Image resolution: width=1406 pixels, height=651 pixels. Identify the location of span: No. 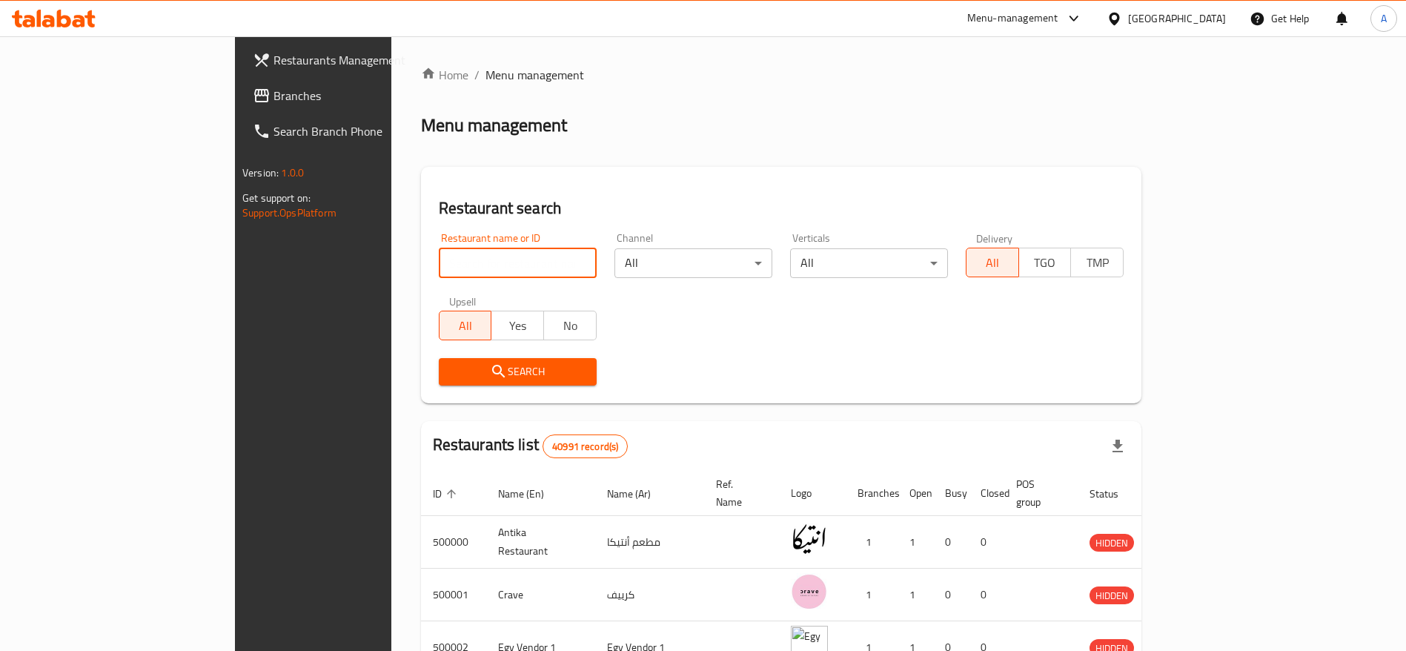
(570, 325).